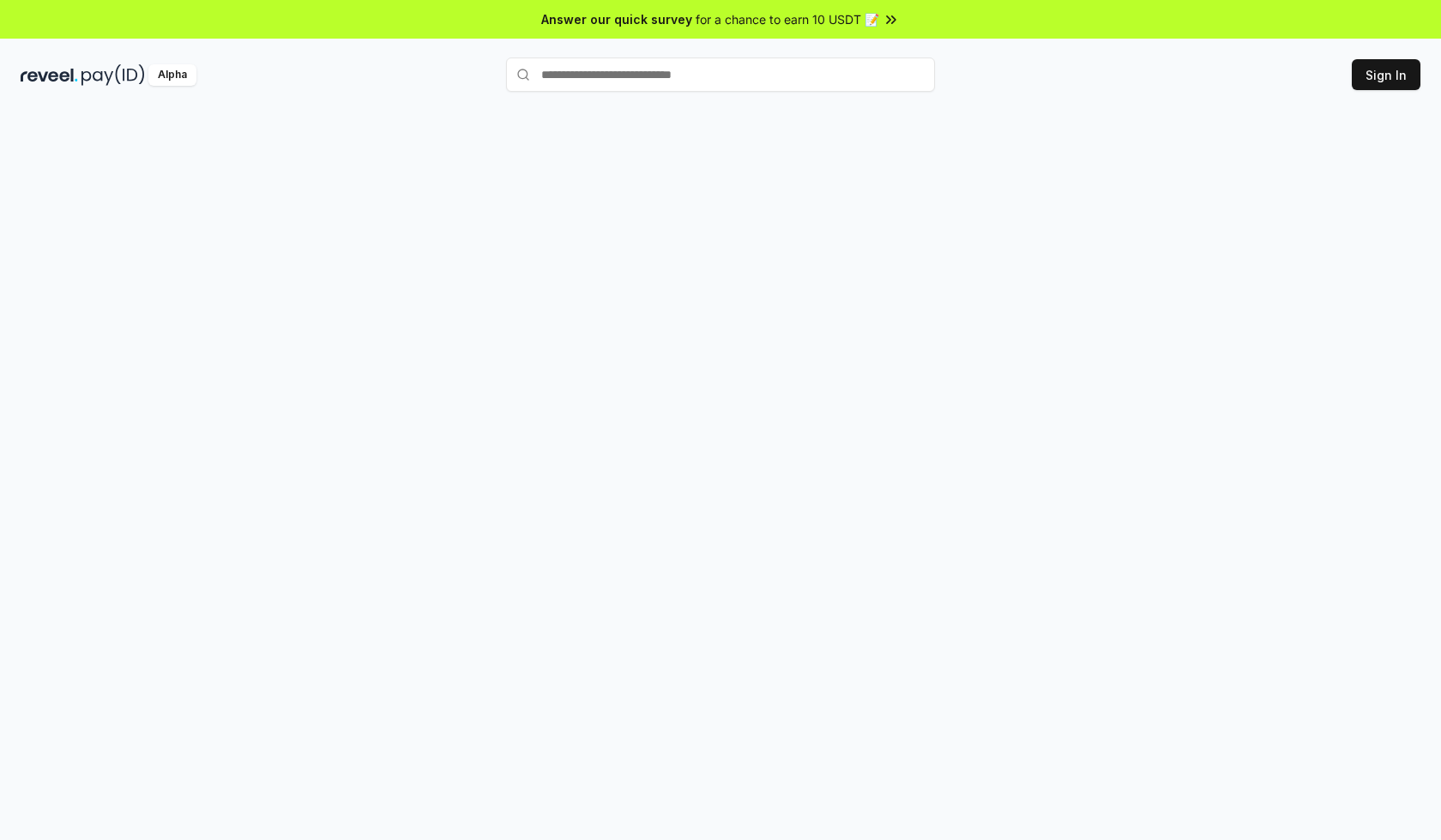 Image resolution: width=1441 pixels, height=840 pixels. What do you see at coordinates (49, 75) in the screenshot?
I see `img: reveel_dark` at bounding box center [49, 75].